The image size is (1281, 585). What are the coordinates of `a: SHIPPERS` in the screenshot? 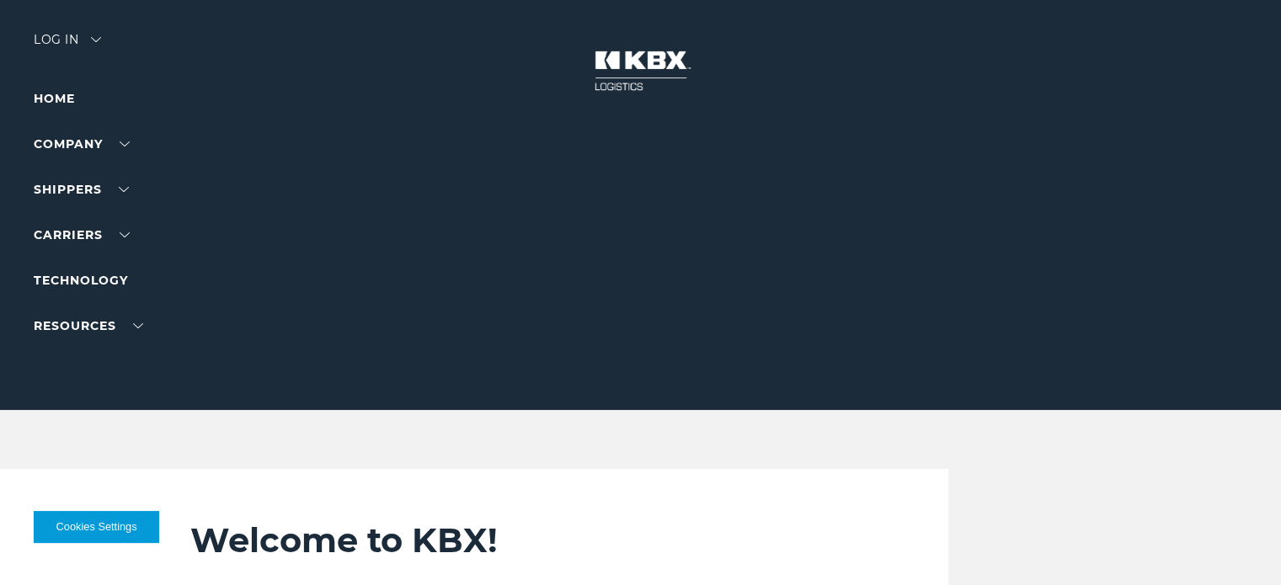 It's located at (81, 190).